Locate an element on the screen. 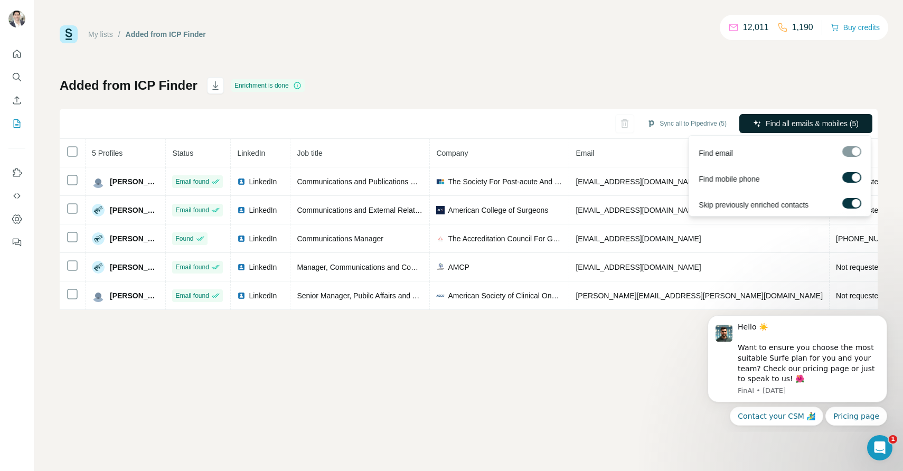  button: Feedback is located at coordinates (17, 242).